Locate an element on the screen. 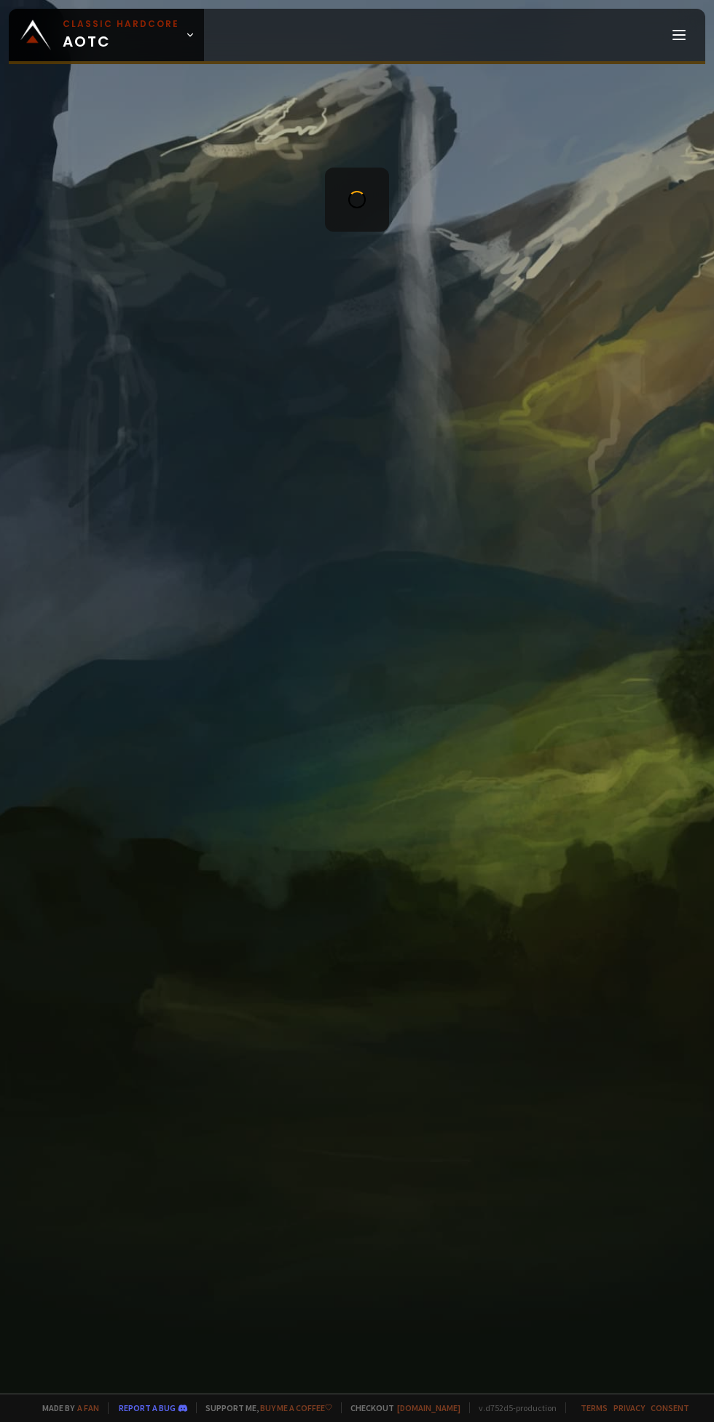  small: Classic Hardcore is located at coordinates (121, 24).